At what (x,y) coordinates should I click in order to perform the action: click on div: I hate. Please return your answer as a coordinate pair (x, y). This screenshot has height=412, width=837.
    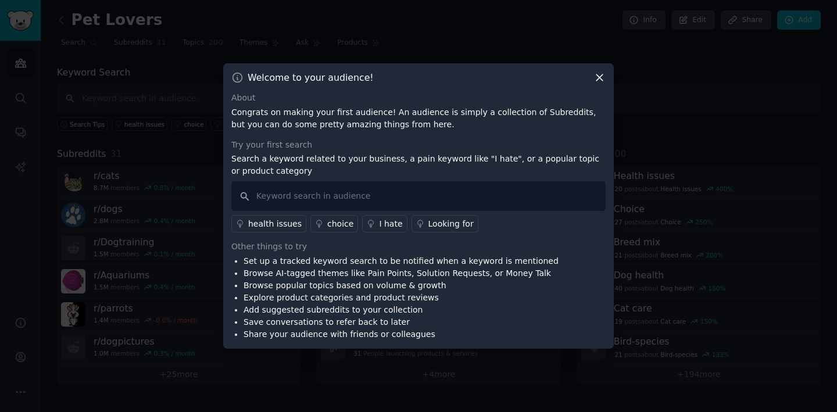
    Looking at the image, I should click on (391, 224).